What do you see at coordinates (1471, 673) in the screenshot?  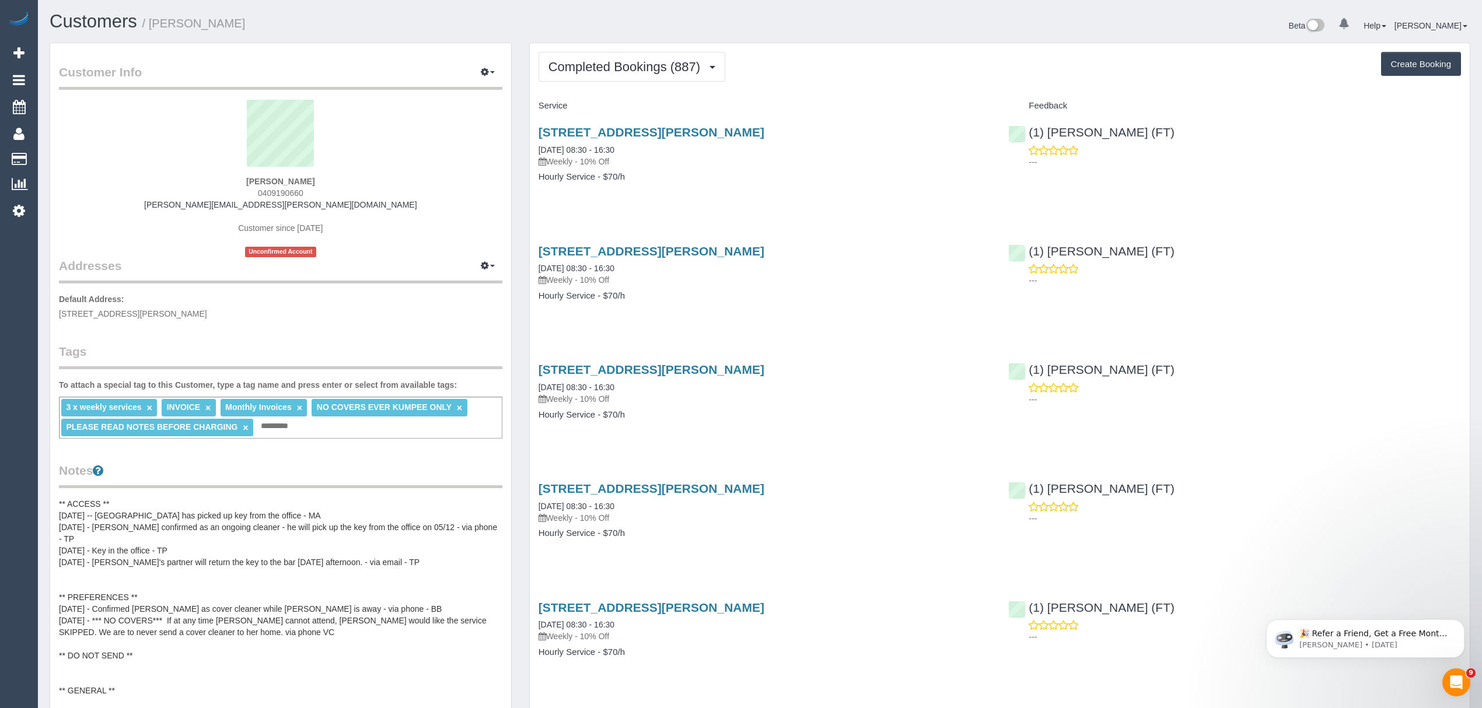 I see `span: 9` at bounding box center [1471, 673].